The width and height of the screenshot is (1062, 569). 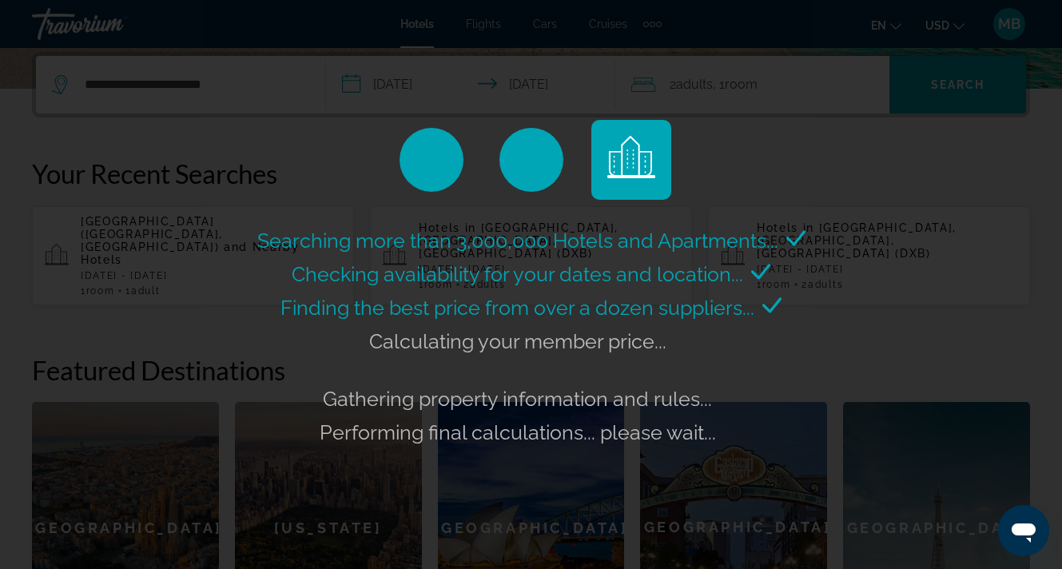 What do you see at coordinates (518, 341) in the screenshot?
I see `span: Calculating your member price...` at bounding box center [518, 341].